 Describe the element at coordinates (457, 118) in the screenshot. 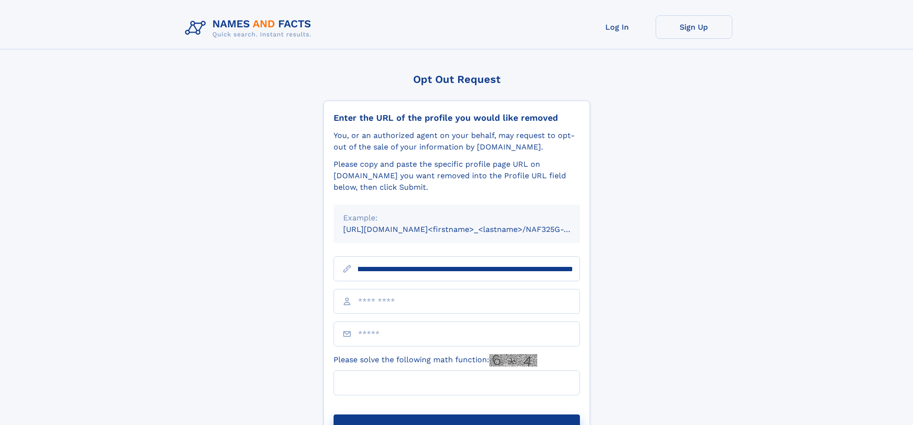

I see `div: Enter the URL of the profile you would like removed` at that location.